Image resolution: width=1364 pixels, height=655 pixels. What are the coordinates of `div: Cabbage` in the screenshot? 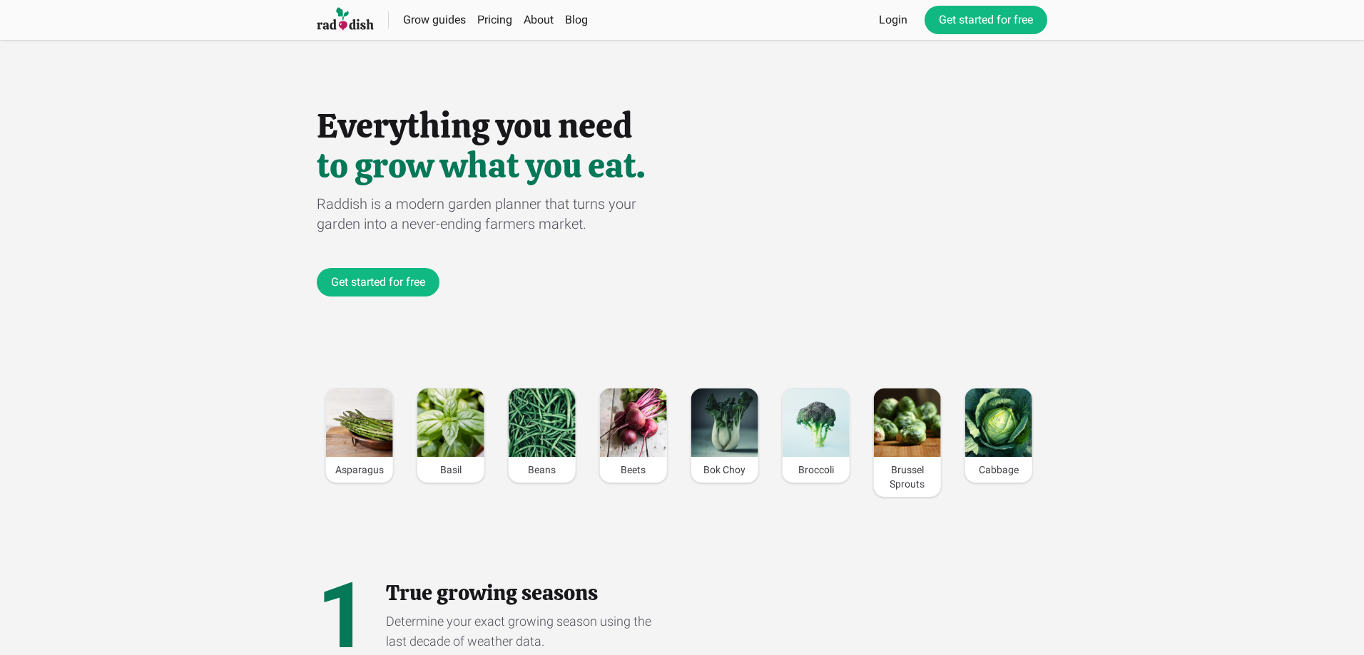 It's located at (998, 470).